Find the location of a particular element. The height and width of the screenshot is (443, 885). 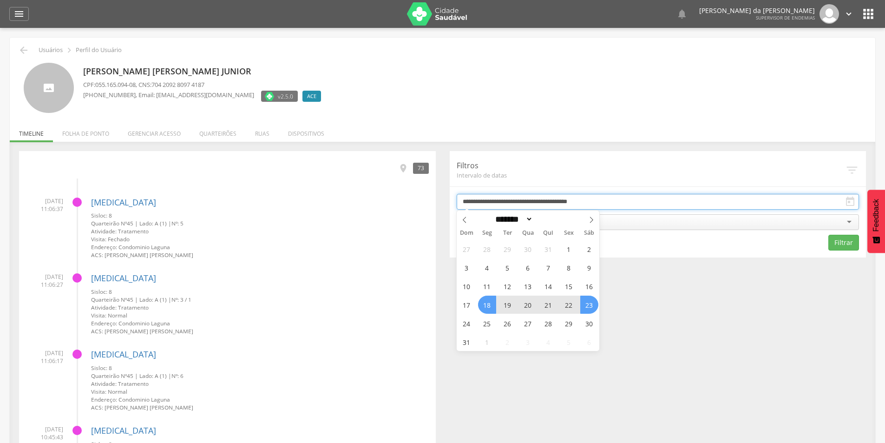

span: Agosto 11, 2025 is located at coordinates (487, 286).